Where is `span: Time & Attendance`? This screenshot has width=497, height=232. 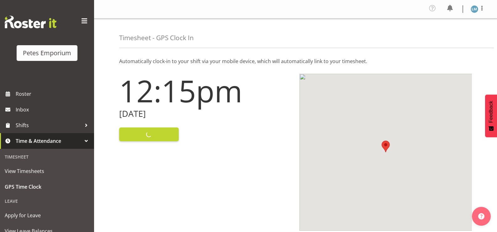
span: Time & Attendance is located at coordinates (49, 141).